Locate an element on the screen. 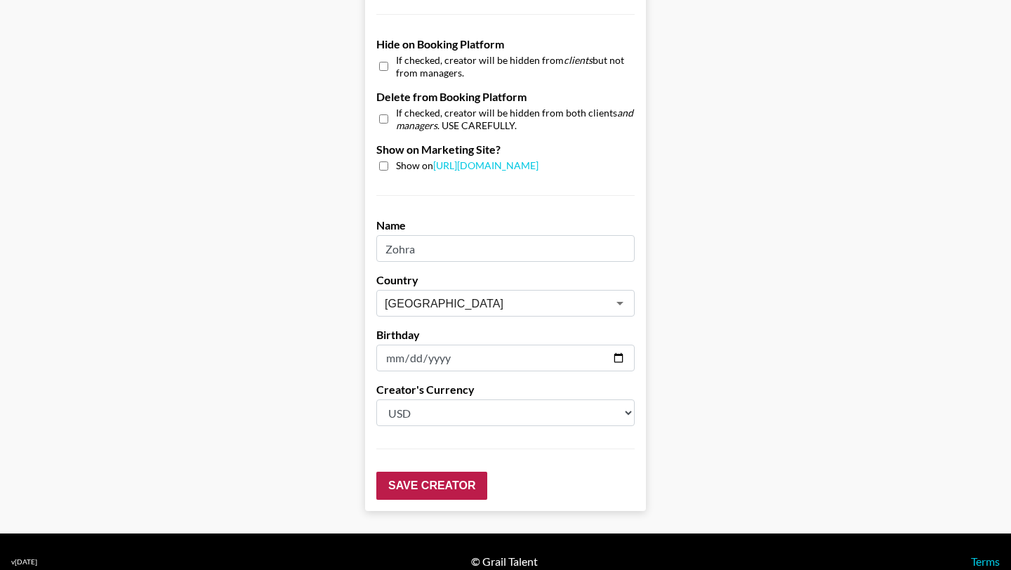 This screenshot has width=1011, height=570. div: © Grail Talent is located at coordinates (504, 562).